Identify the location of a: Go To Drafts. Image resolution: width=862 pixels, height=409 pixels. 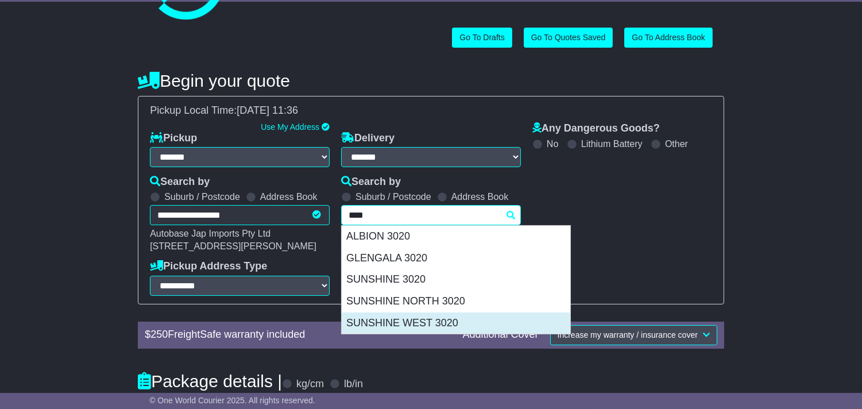
(482, 37).